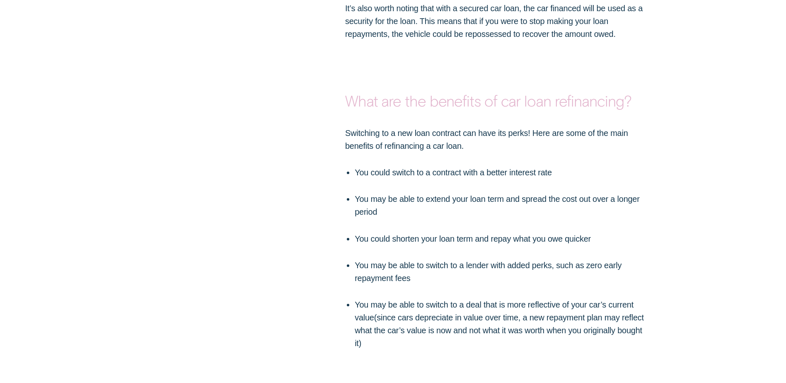 The width and height of the screenshot is (786, 383). What do you see at coordinates (503, 272) in the screenshot?
I see `p: You may be able to switch to a lender with added perks, such as zero early repayment fees` at bounding box center [503, 272].